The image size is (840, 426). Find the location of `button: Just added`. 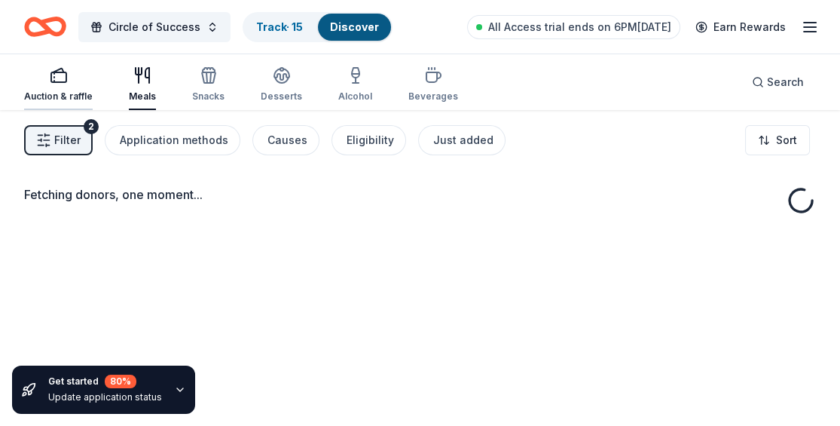

button: Just added is located at coordinates (462, 140).